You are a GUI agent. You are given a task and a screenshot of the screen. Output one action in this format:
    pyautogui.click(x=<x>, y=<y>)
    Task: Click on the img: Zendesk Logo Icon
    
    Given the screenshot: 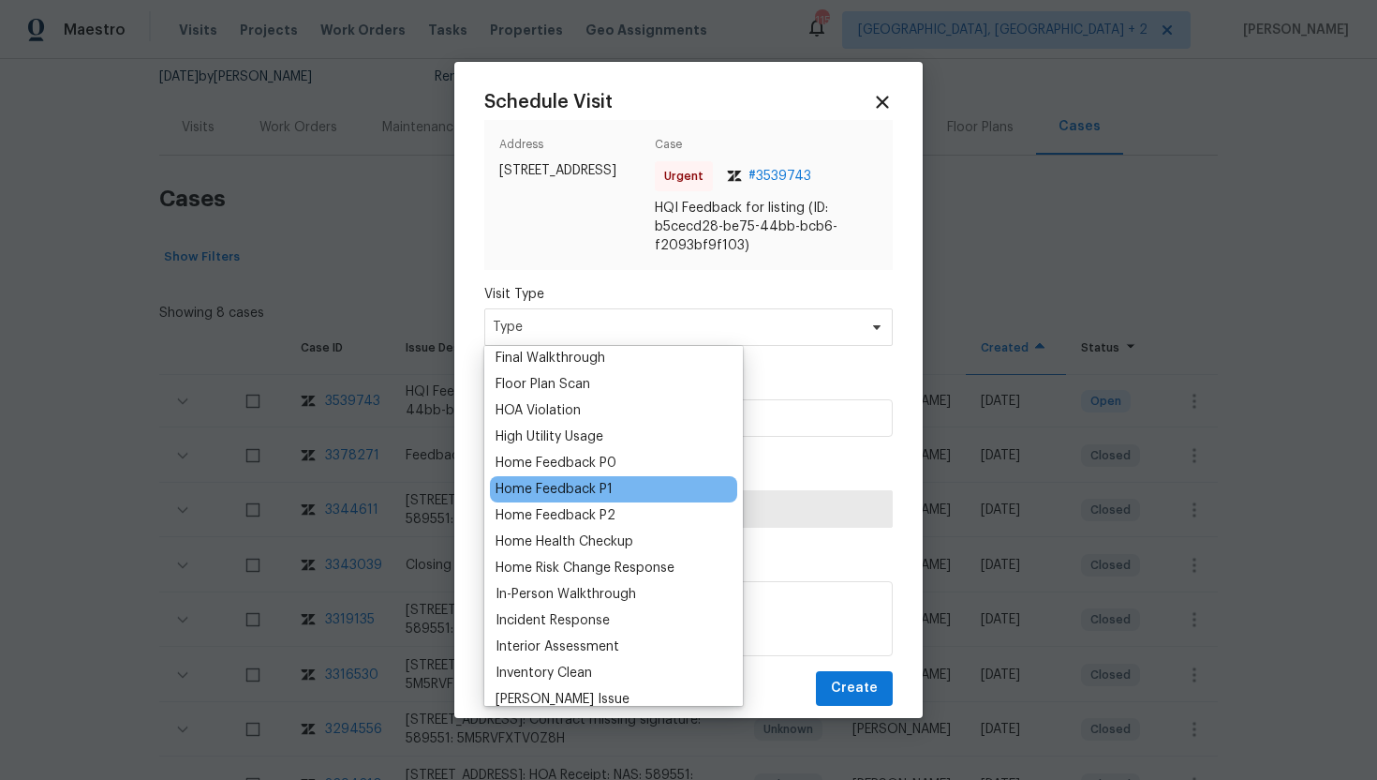 What is the action you would take?
    pyautogui.click(x=735, y=176)
    